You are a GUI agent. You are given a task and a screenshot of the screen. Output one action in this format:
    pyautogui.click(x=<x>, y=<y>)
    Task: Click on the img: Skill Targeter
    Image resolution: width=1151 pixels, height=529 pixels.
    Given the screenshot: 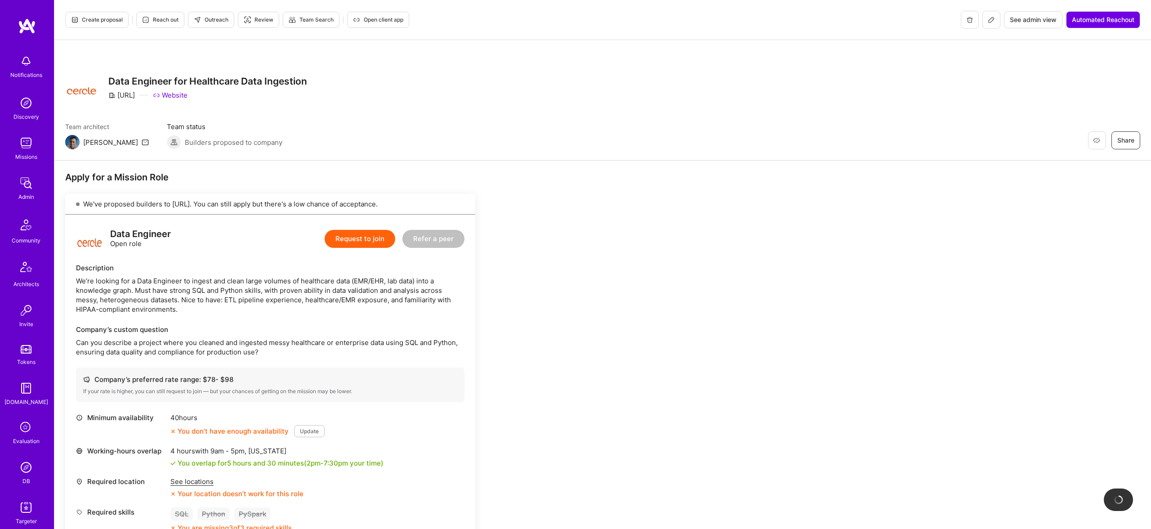 What is the action you would take?
    pyautogui.click(x=26, y=507)
    